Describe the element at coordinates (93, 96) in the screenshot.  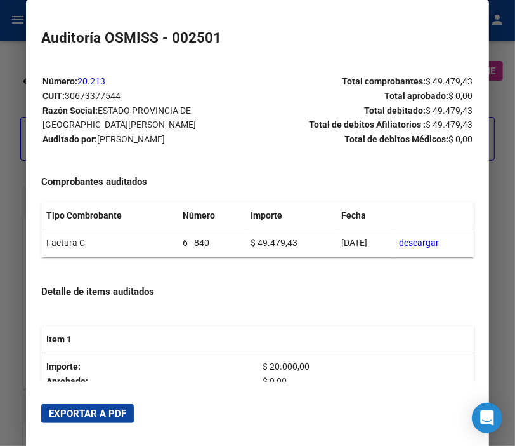
I see `span: 30673377544` at that location.